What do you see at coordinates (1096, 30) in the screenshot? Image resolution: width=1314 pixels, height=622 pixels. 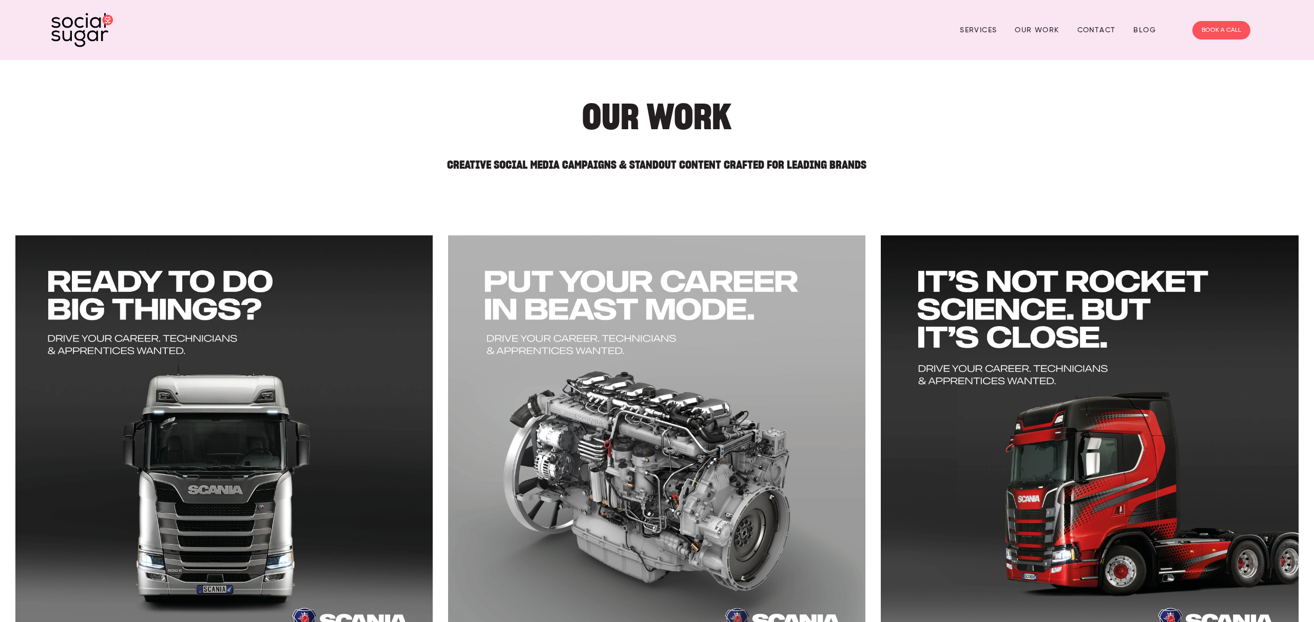 I see `a: Contact` at bounding box center [1096, 30].